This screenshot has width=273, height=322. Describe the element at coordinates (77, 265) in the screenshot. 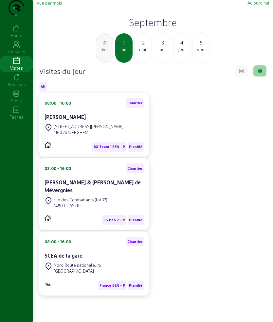

I see `div: Nord Route nationale, 75` at that location.